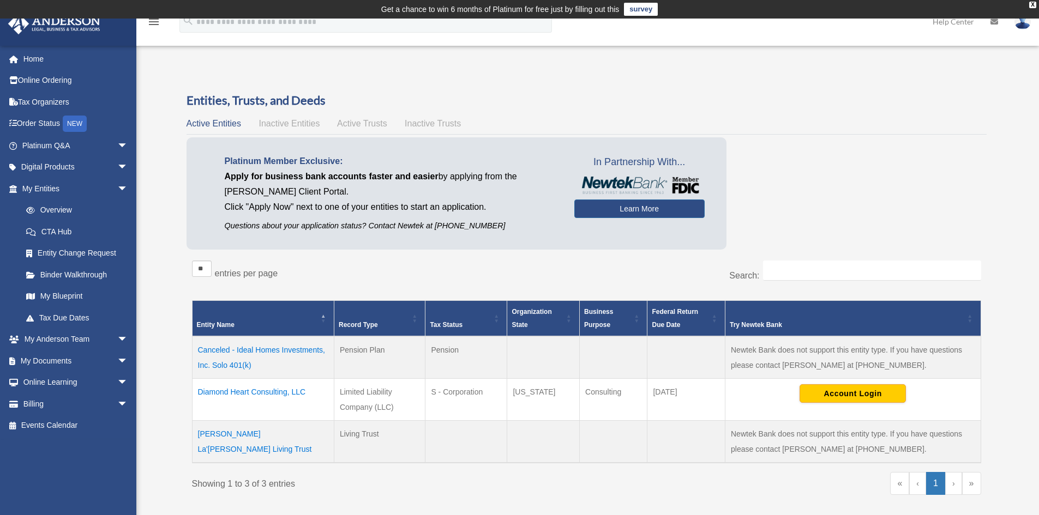  I want to click on th: Try Newtek Bank : Activate to sort, so click(852, 319).